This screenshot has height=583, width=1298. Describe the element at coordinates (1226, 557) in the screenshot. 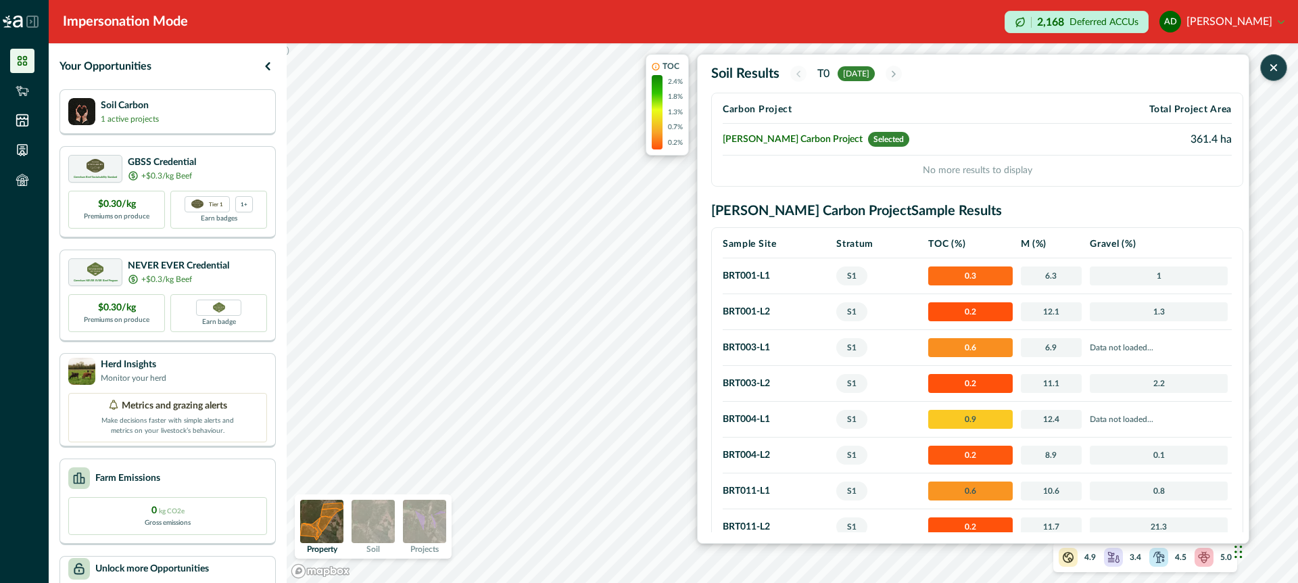

I see `p: 5.0` at that location.